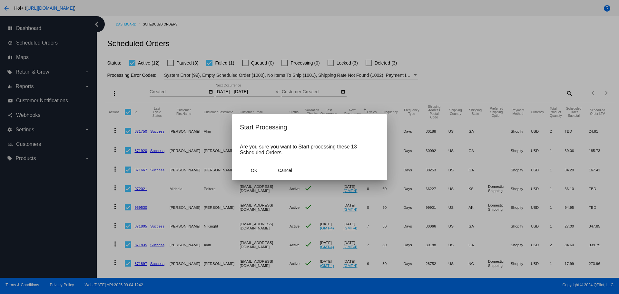 This screenshot has width=619, height=294. I want to click on span: Cancel, so click(285, 170).